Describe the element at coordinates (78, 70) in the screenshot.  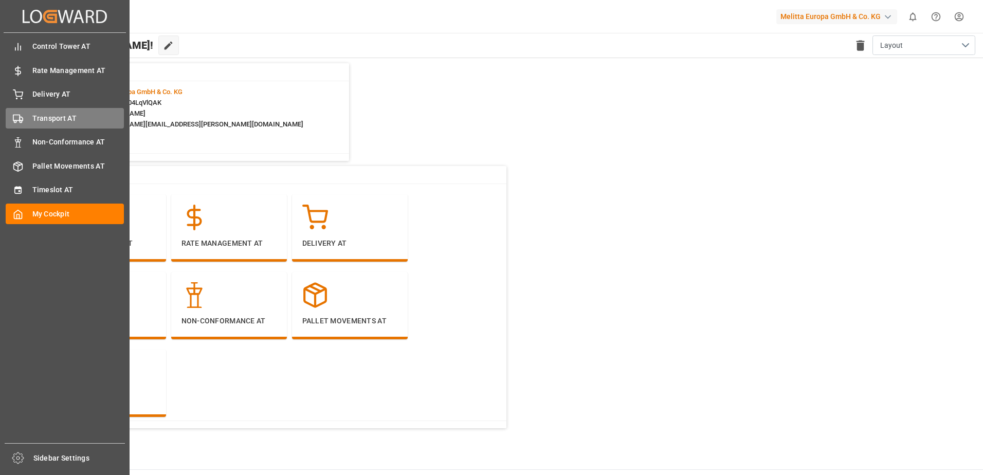
I see `span: Rate Management AT` at that location.